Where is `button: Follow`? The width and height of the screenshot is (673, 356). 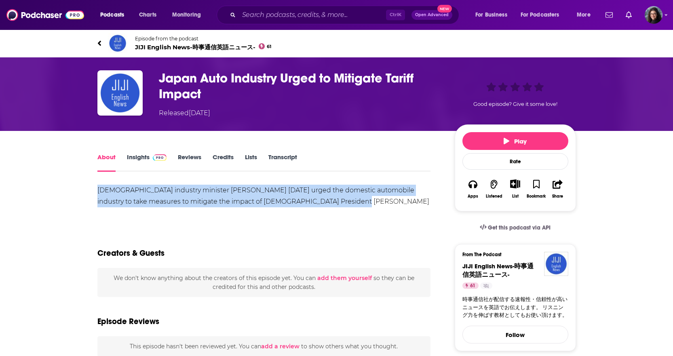
button: Follow is located at coordinates (516, 335).